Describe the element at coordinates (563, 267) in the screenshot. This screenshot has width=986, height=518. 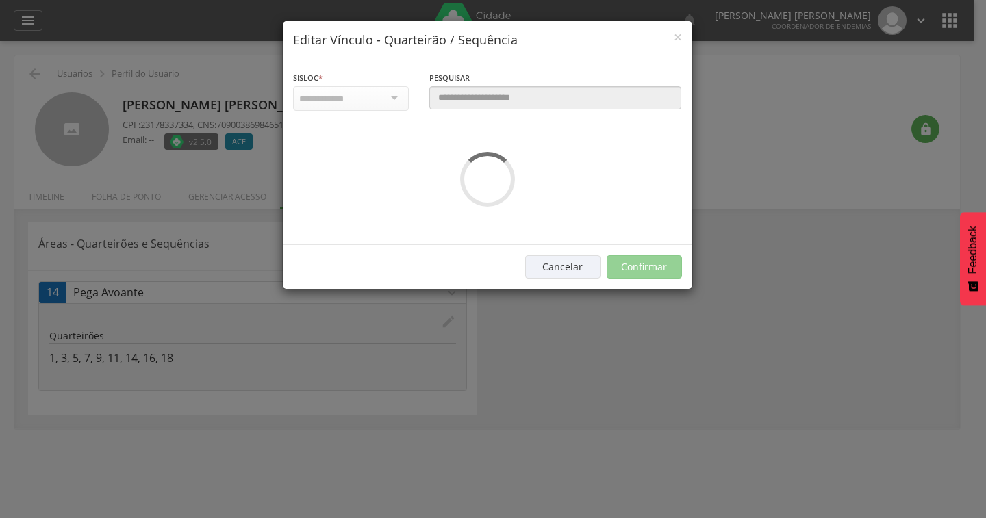
I see `button: Cancelar` at that location.